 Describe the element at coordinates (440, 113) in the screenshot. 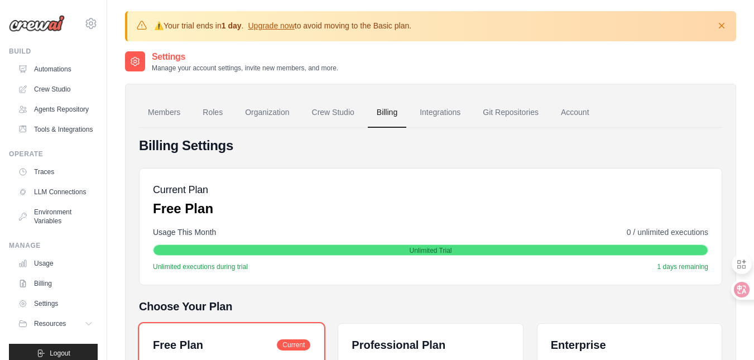

I see `a: Integrations` at that location.